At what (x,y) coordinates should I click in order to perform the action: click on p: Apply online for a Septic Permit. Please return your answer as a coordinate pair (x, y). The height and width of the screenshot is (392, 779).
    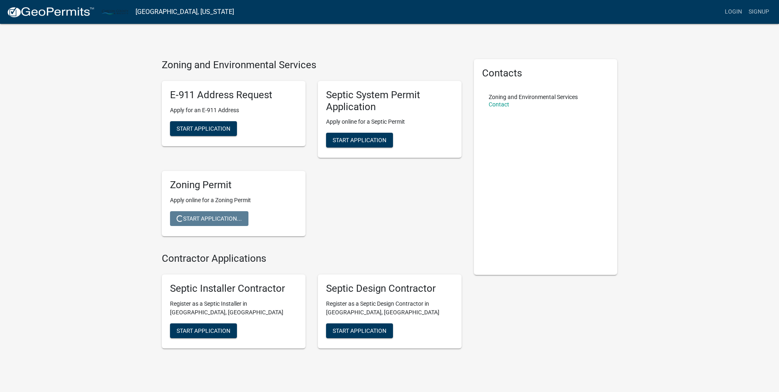
    Looking at the image, I should click on (390, 122).